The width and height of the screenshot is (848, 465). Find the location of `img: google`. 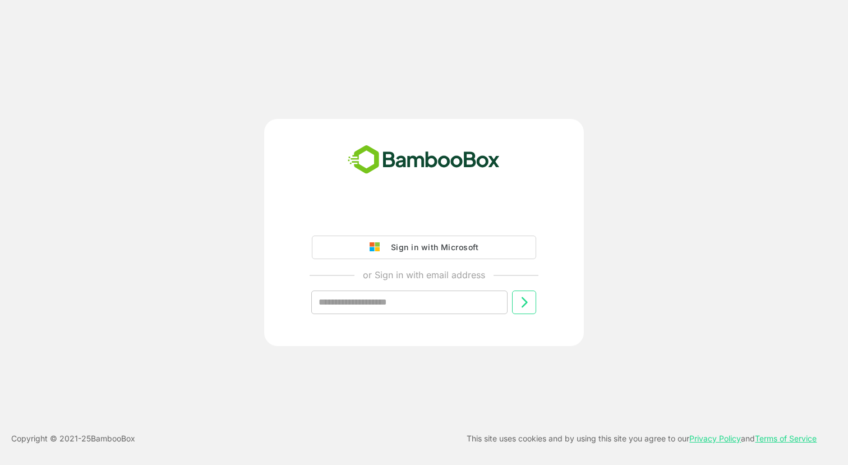

img: google is located at coordinates (378, 247).